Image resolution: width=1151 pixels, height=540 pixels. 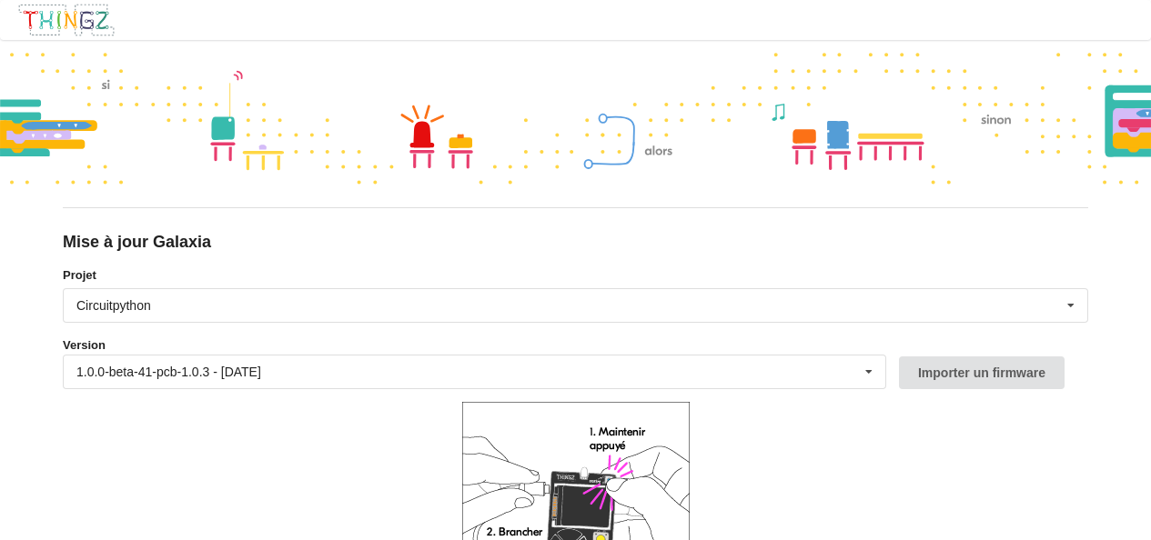 I want to click on div: Circuitpython, so click(x=114, y=306).